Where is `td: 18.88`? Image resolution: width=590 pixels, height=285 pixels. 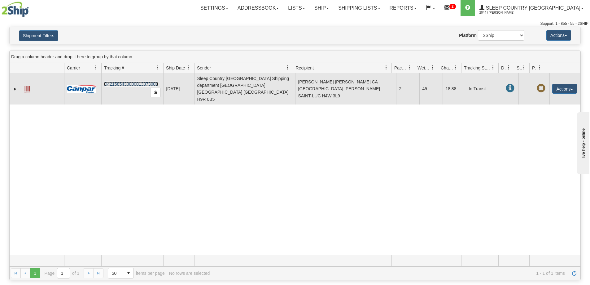 td: 18.88 is located at coordinates (454, 89).